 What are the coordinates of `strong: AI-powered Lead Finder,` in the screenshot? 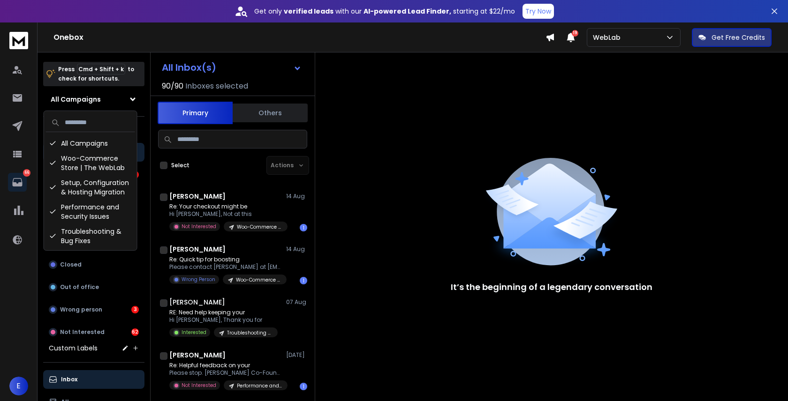 It's located at (407, 11).